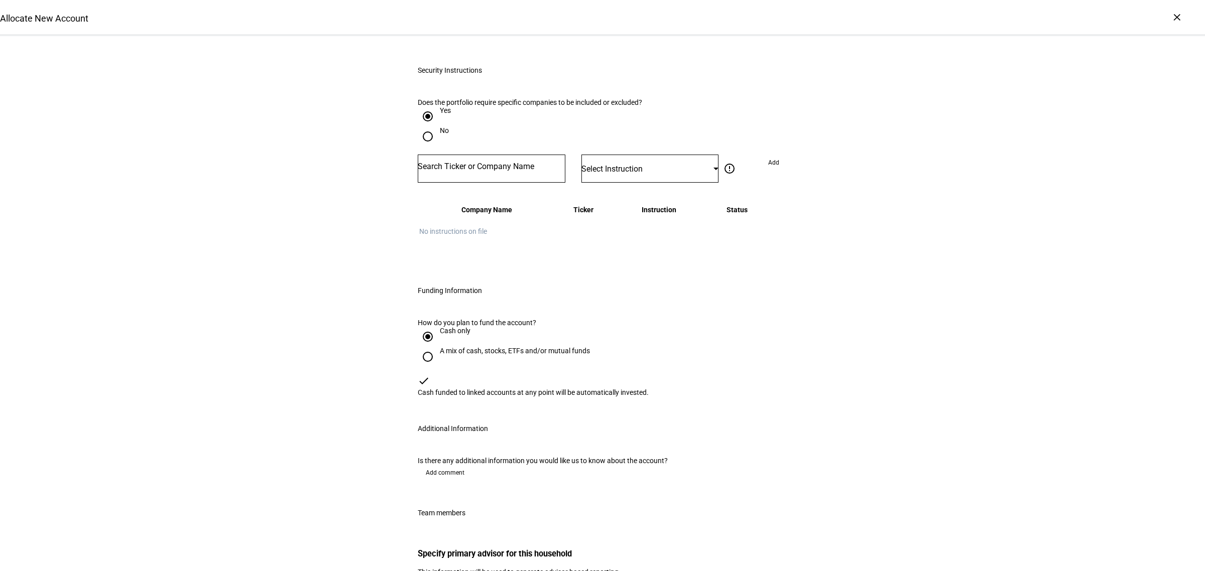 This screenshot has height=571, width=1205. What do you see at coordinates (444, 130) in the screenshot?
I see `div: No` at bounding box center [444, 130].